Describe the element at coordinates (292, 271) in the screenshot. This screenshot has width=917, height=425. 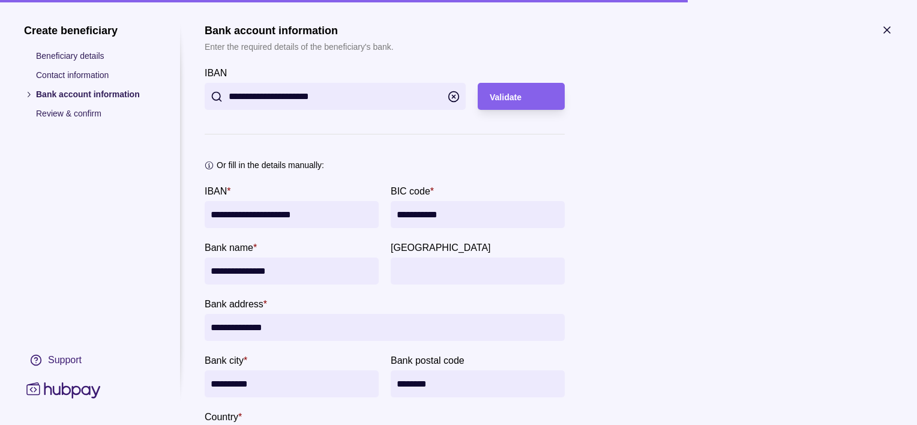
I see `input: bankName` at that location.